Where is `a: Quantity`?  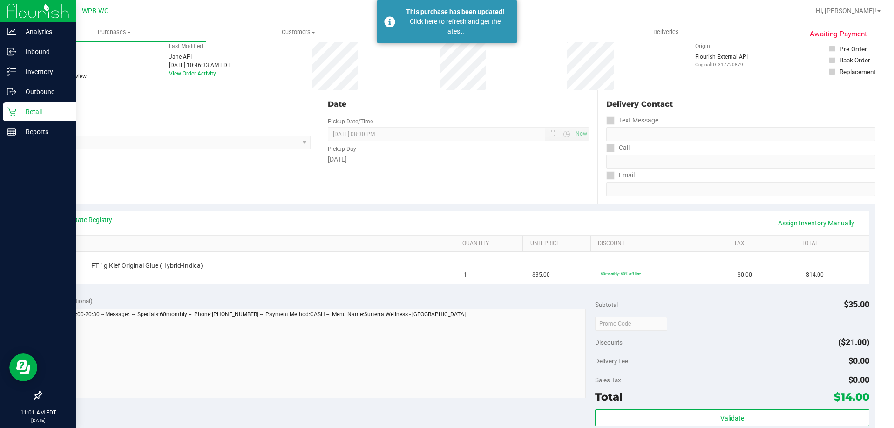
a: Quantity is located at coordinates (491, 243).